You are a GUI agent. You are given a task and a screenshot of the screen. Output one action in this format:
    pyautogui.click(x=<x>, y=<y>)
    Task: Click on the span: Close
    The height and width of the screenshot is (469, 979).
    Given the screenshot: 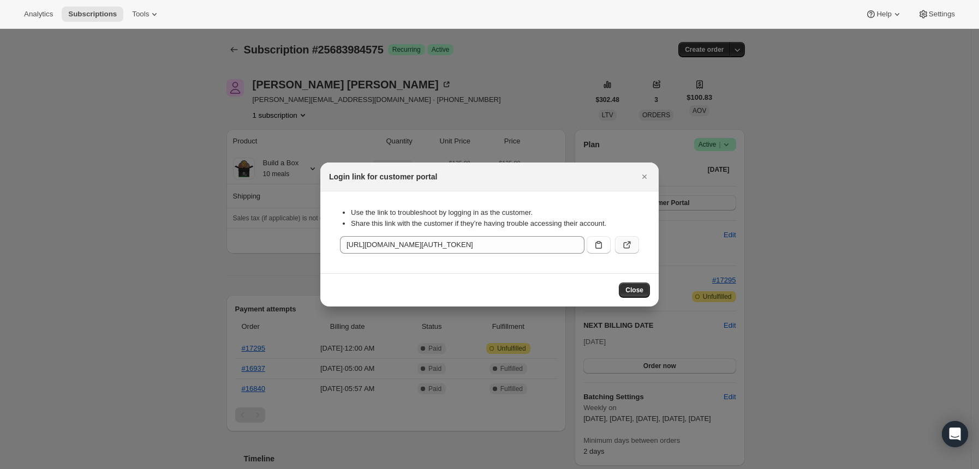 What is the action you would take?
    pyautogui.click(x=634, y=290)
    